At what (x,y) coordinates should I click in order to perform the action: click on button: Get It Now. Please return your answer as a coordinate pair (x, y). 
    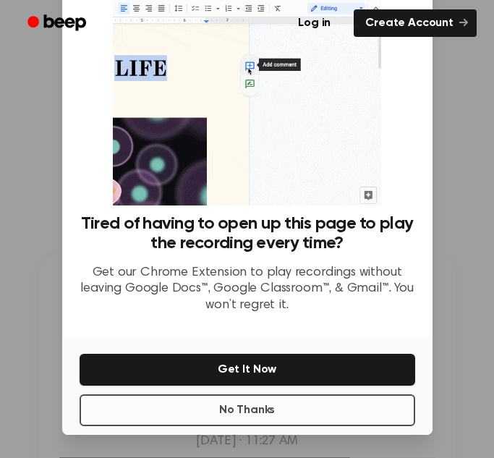
    Looking at the image, I should click on (247, 370).